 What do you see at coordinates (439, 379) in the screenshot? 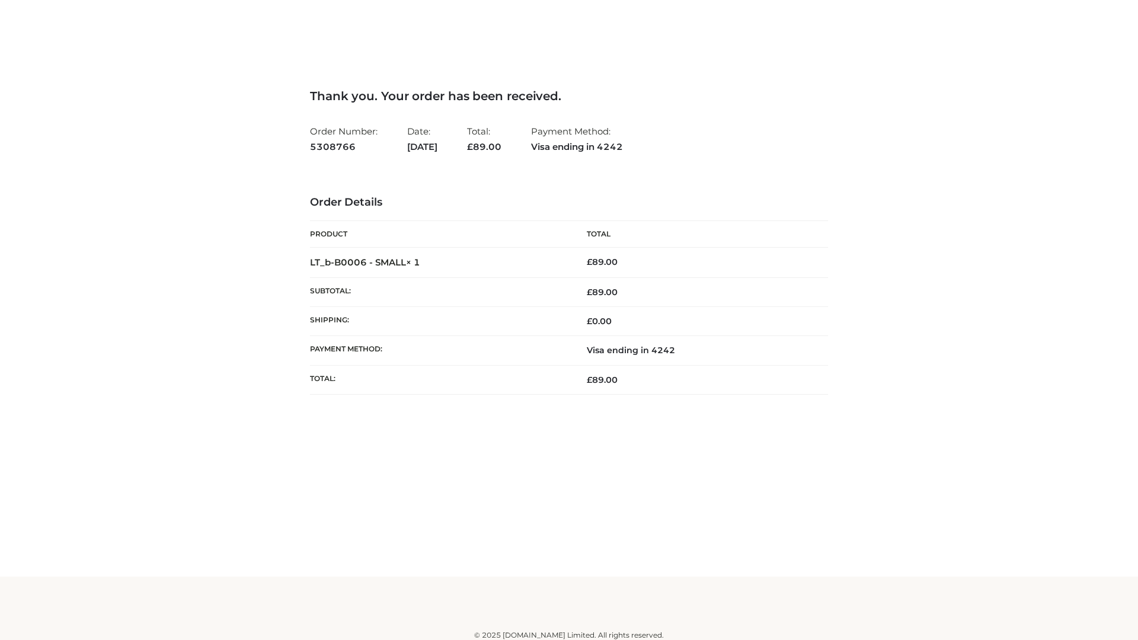
I see `th: Total:` at bounding box center [439, 379].